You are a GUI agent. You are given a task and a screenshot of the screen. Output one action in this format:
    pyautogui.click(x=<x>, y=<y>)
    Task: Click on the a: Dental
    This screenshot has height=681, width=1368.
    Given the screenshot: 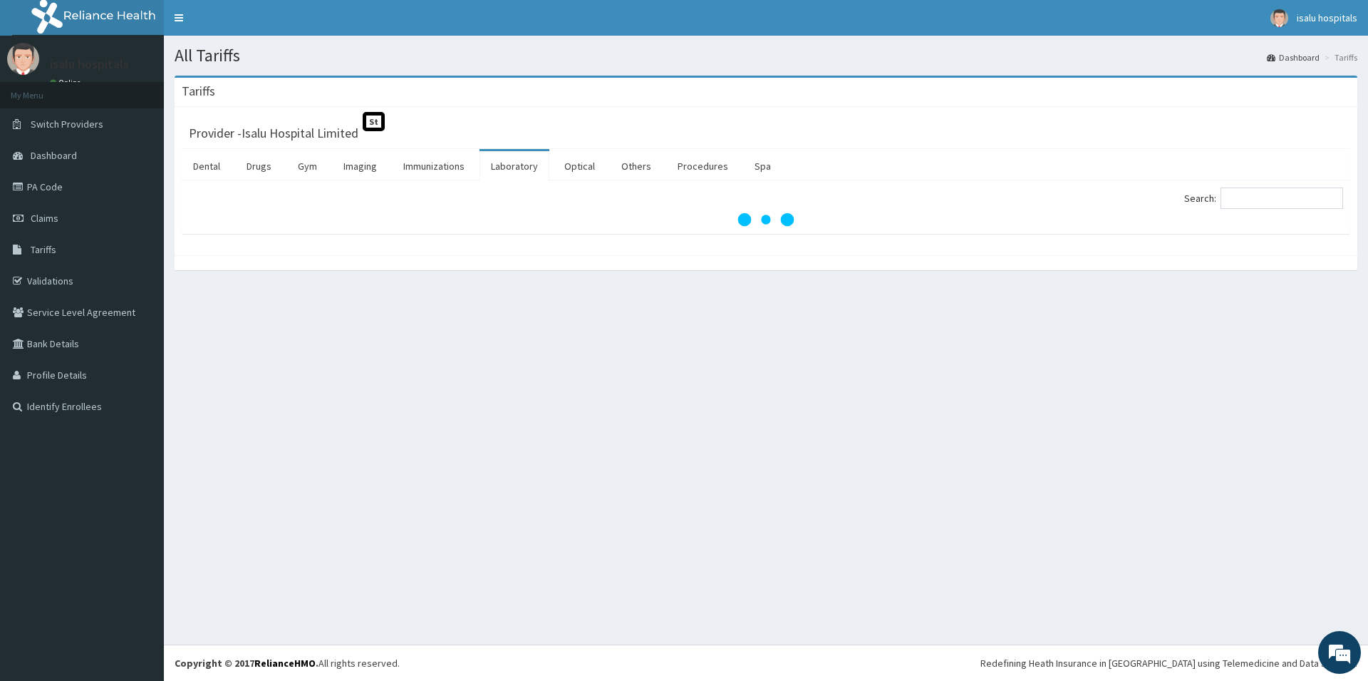 What is the action you would take?
    pyautogui.click(x=207, y=166)
    